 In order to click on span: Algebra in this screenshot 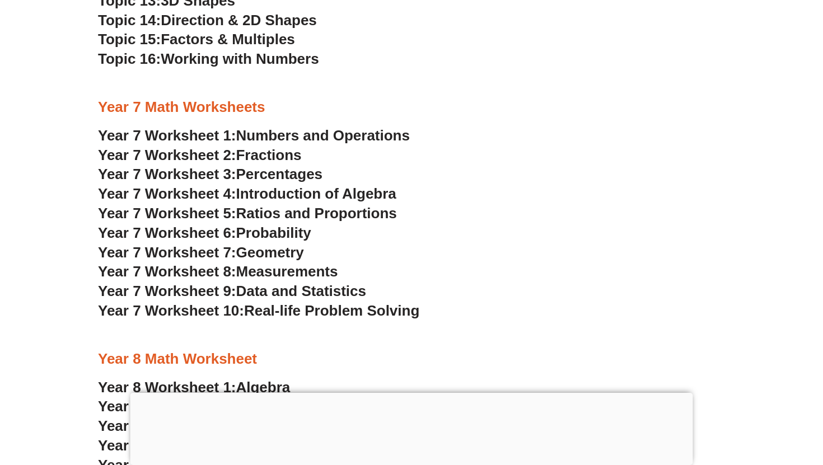, I will do `click(263, 387)`.